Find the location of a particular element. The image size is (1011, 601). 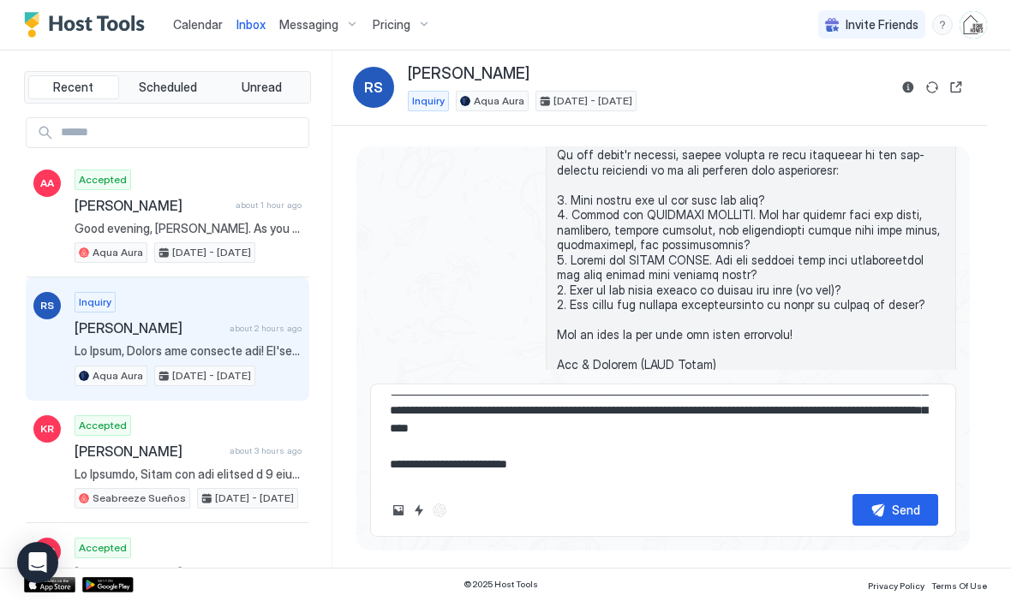

span: about 2 hours ago is located at coordinates (266, 329).